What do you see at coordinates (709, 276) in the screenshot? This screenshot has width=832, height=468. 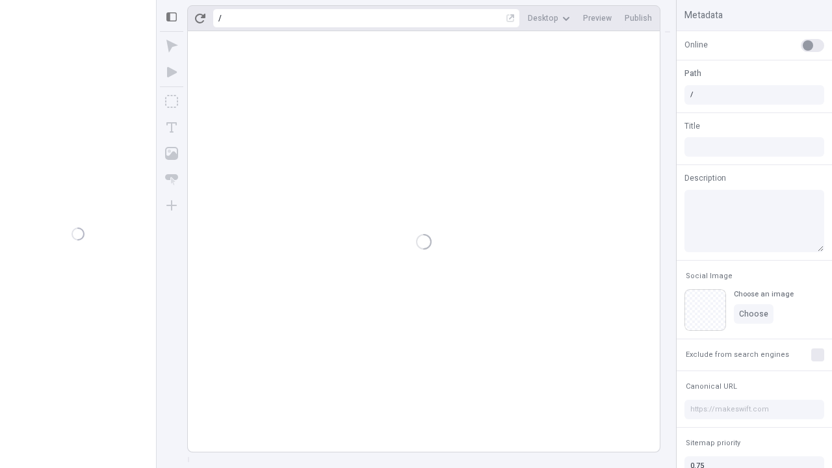 I see `span: Social Image` at bounding box center [709, 276].